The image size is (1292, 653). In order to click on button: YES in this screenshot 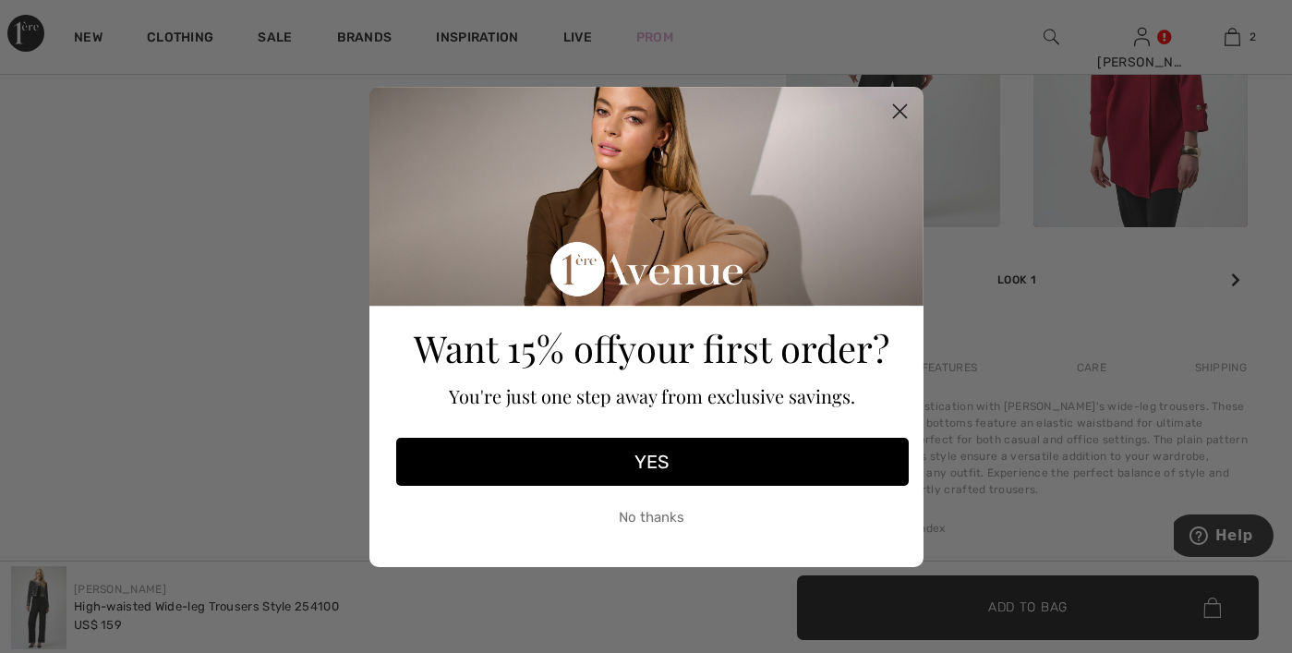, I will do `click(652, 462)`.